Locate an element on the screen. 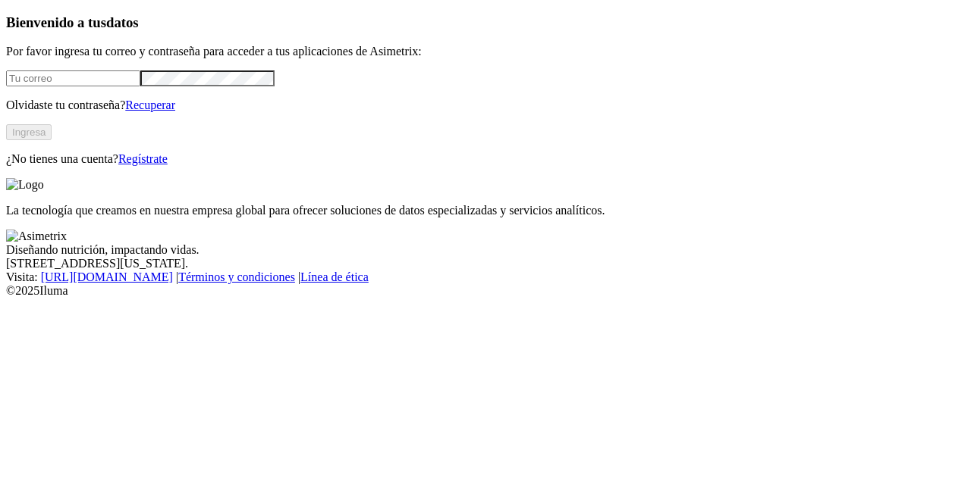 This screenshot has height=478, width=971. h3: Bienvenido a tus is located at coordinates (485, 23).